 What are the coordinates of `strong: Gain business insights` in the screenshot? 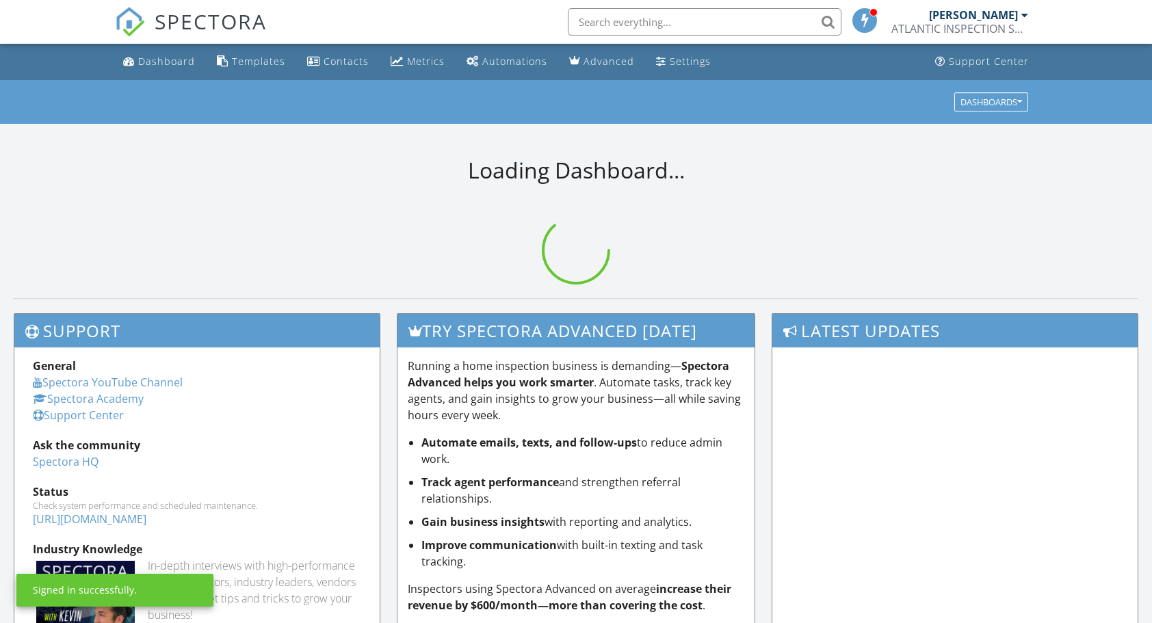 It's located at (483, 522).